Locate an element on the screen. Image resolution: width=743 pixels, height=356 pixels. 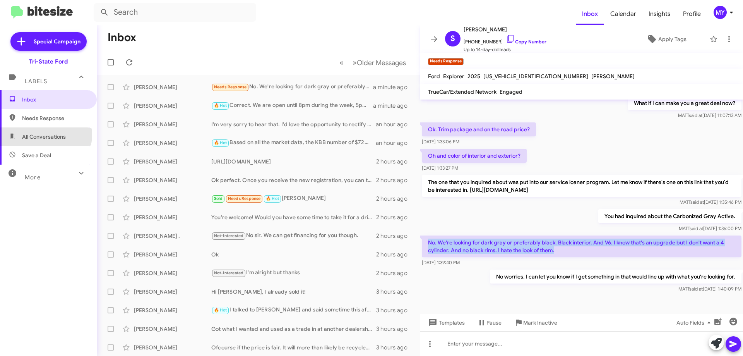
p: Ok. Trim package and on the road price? is located at coordinates (479, 129).